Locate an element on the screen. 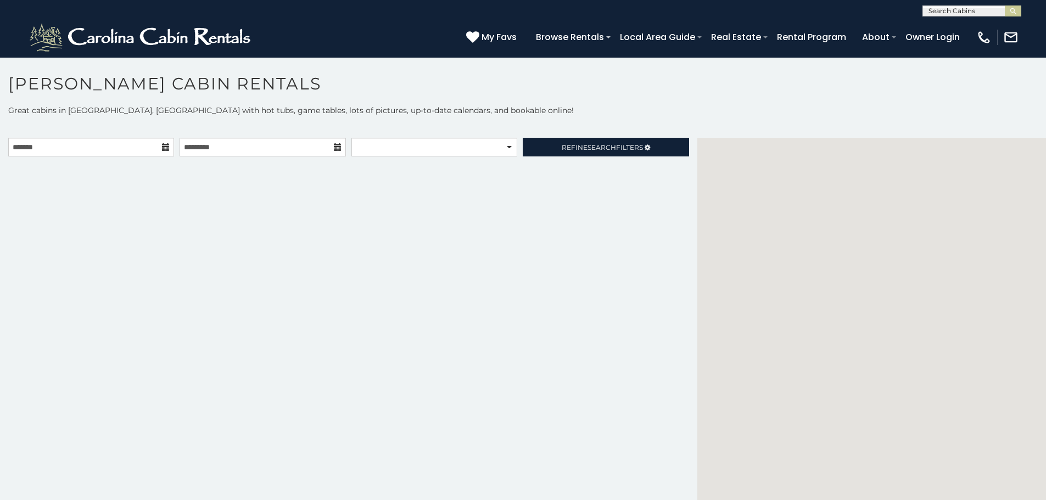  a: Rental Program is located at coordinates (812, 37).